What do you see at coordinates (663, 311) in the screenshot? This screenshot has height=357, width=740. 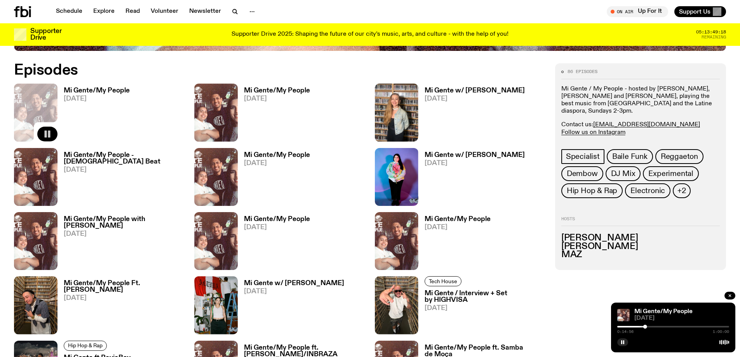 I see `a: Mi Gente/My People` at bounding box center [663, 311].